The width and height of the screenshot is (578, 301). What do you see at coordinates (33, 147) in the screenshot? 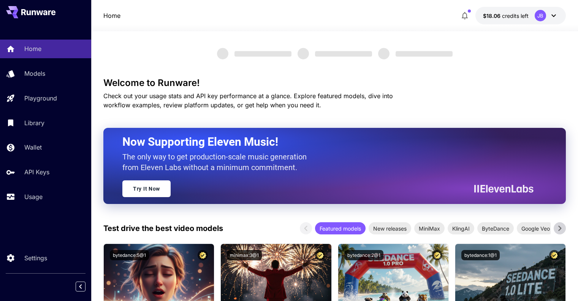
I see `p: Wallet` at bounding box center [33, 147].